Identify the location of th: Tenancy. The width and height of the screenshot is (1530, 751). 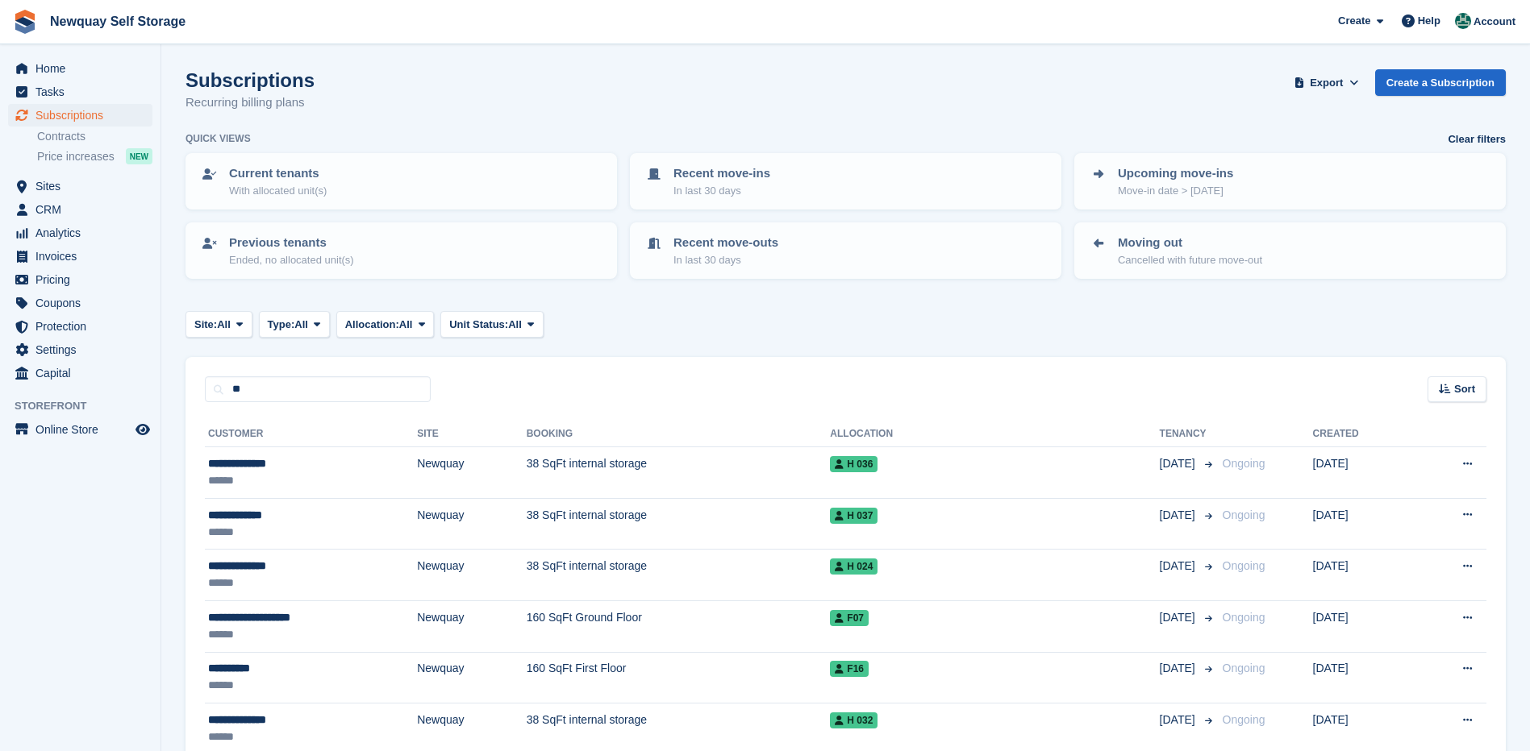
(1188, 435).